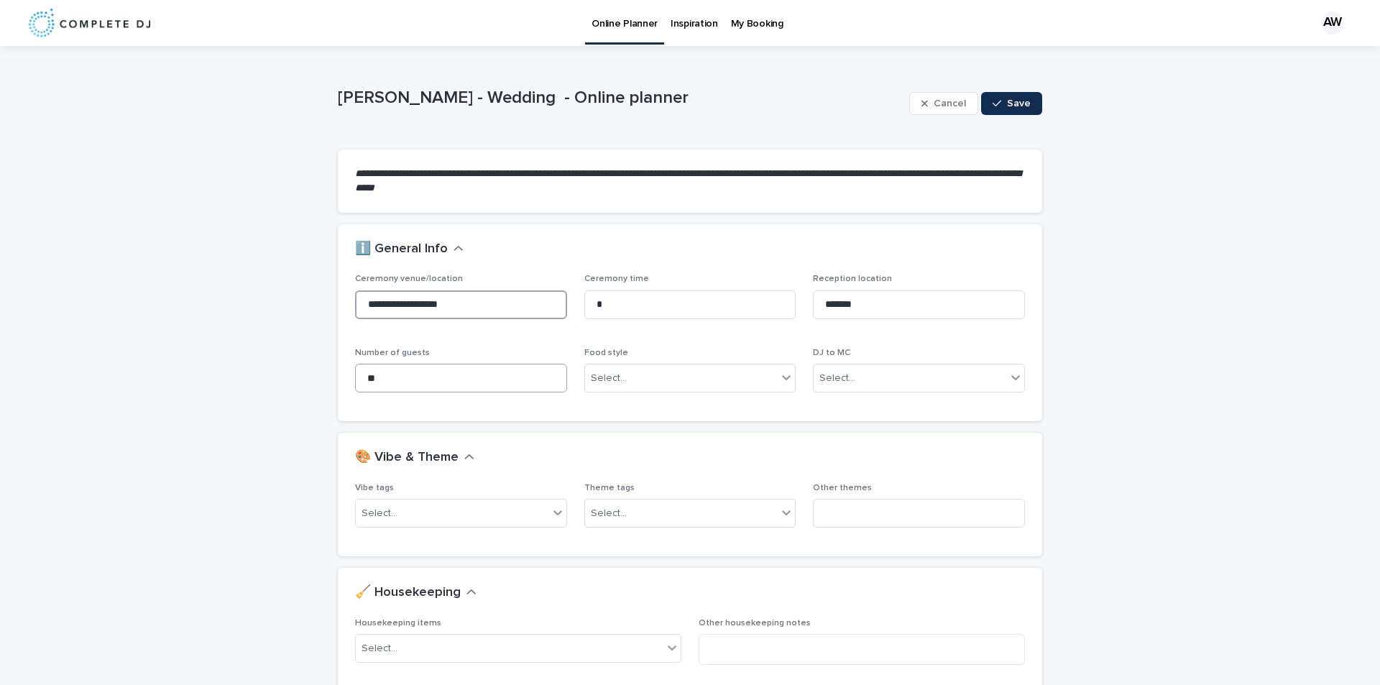  I want to click on img: 8nP3zCmvR2aWrOmylPw8, so click(89, 23).